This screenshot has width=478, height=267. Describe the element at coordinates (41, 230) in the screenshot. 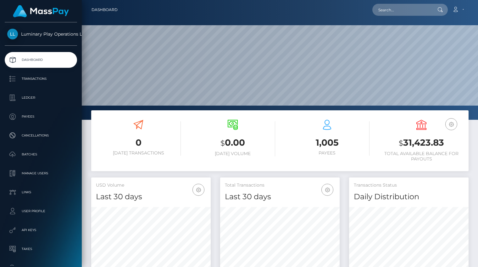

I see `p: API Keys` at that location.